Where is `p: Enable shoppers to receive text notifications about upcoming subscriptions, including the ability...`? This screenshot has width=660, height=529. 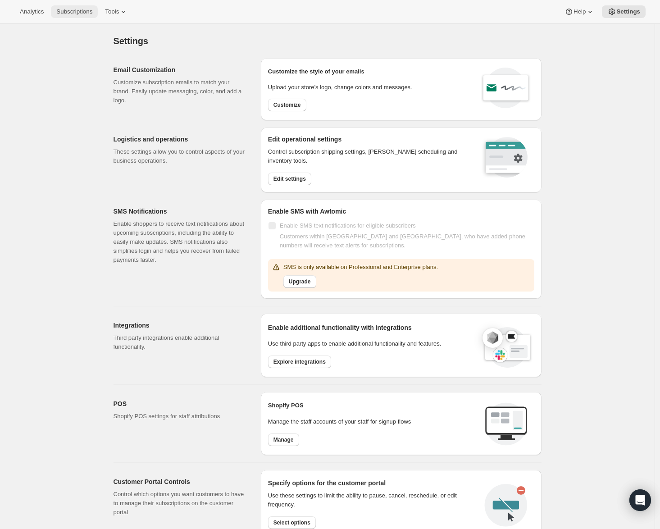
p: Enable shoppers to receive text notifications about upcoming subscriptions, including the ability... is located at coordinates (180, 242).